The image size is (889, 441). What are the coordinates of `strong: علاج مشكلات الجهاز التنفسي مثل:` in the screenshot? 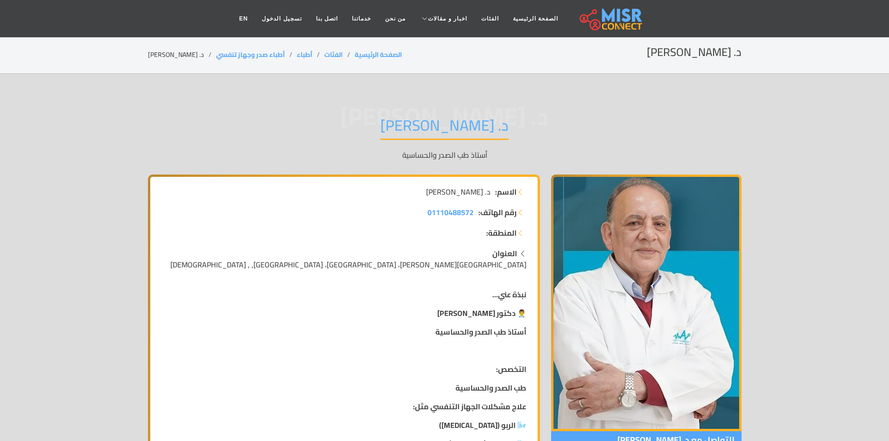 It's located at (469, 406).